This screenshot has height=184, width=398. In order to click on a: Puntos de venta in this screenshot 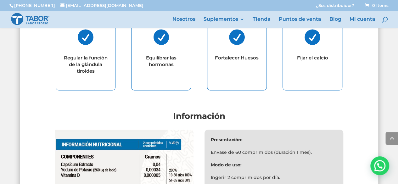, I will do `click(300, 22)`.